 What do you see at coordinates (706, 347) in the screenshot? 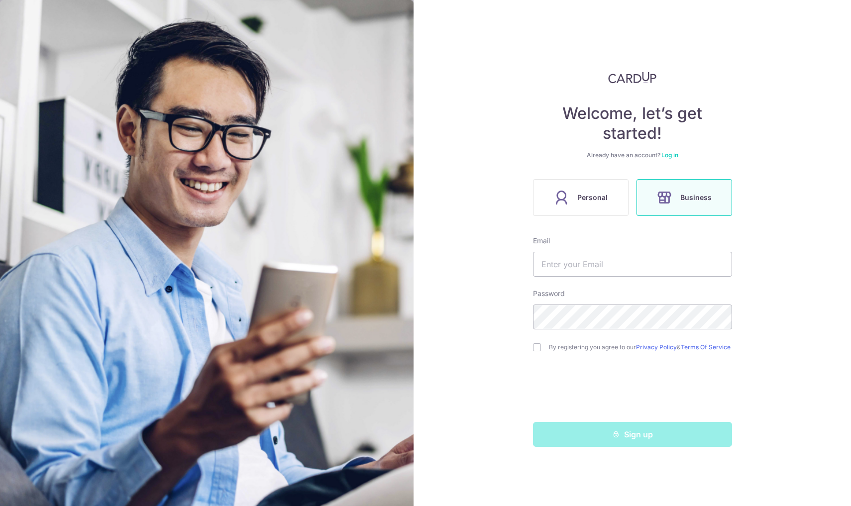
I see `a: Terms Of Service` at bounding box center [706, 347].